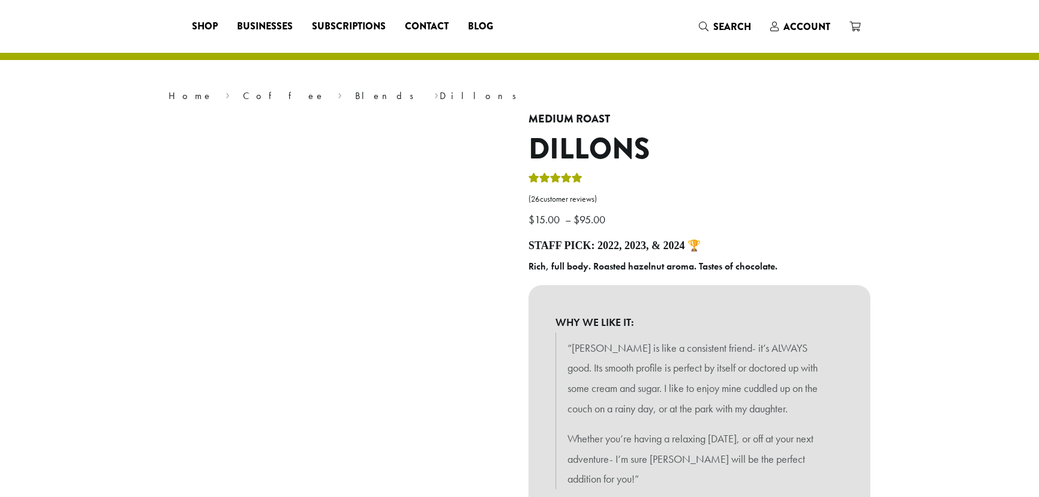 Image resolution: width=1039 pixels, height=497 pixels. What do you see at coordinates (724, 26) in the screenshot?
I see `a: Search` at bounding box center [724, 26].